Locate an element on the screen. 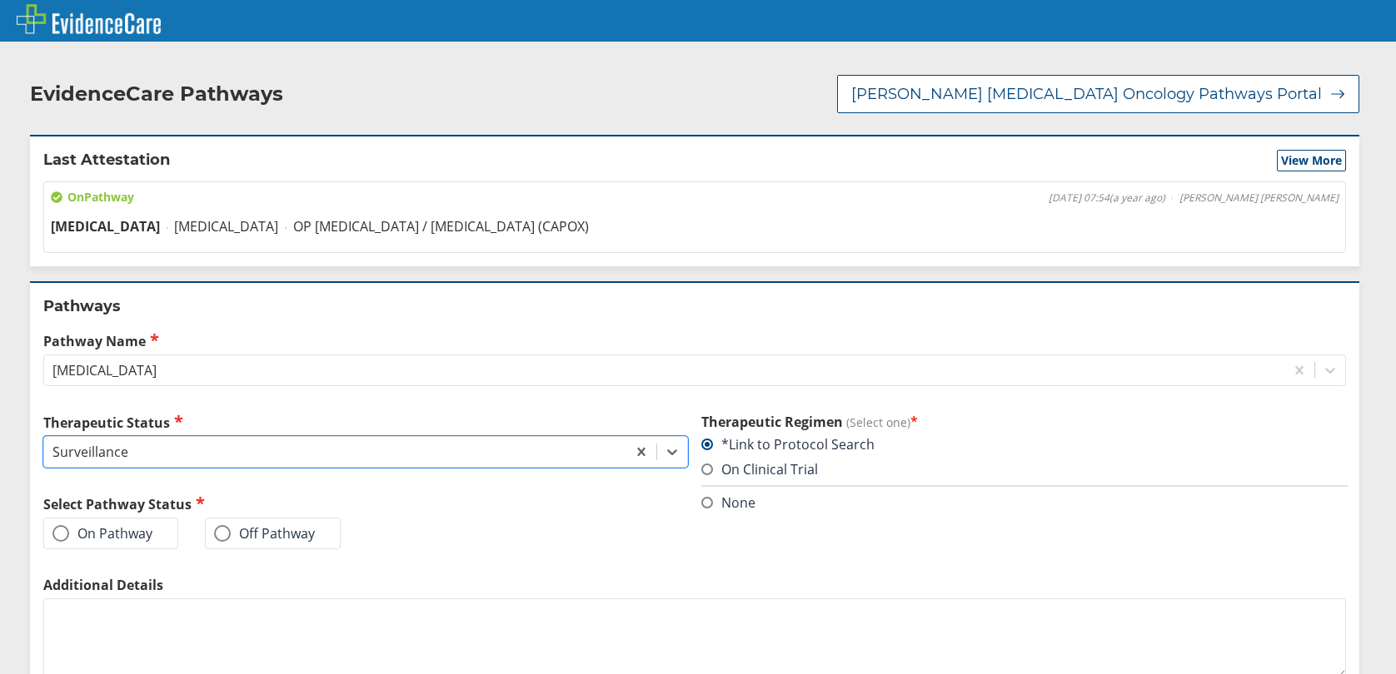 This screenshot has height=674, width=1396. span: On Pathway is located at coordinates (92, 197).